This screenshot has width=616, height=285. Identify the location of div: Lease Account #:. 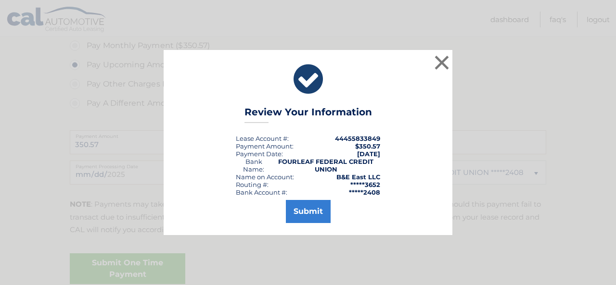
(262, 139).